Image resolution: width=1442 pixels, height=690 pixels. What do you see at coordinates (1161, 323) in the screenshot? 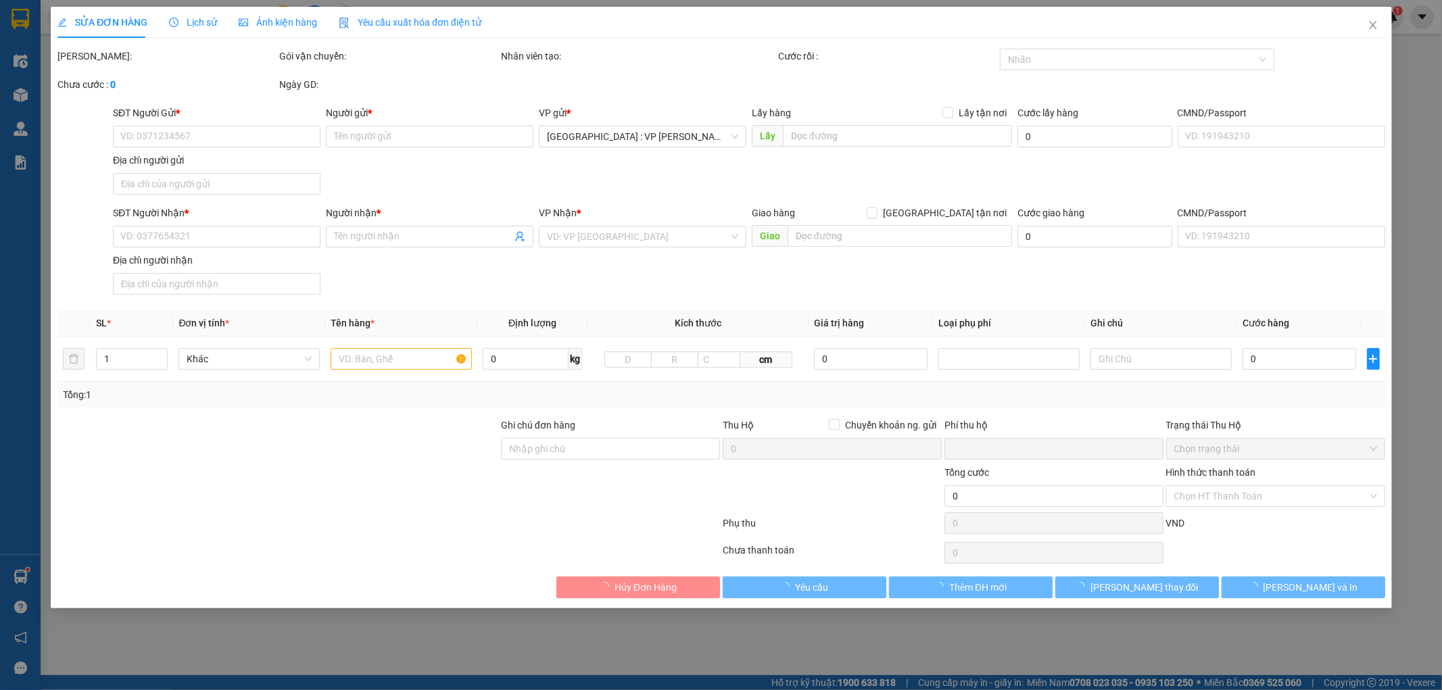
I see `th: Ghi chú` at bounding box center [1161, 323].